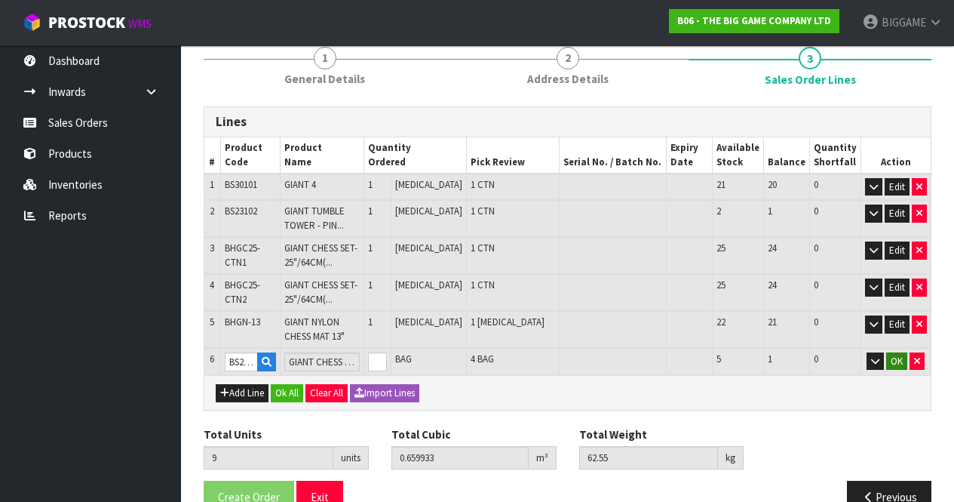 This screenshot has width=954, height=502. What do you see at coordinates (415, 155) in the screenshot?
I see `th: Quantity Ordered` at bounding box center [415, 155].